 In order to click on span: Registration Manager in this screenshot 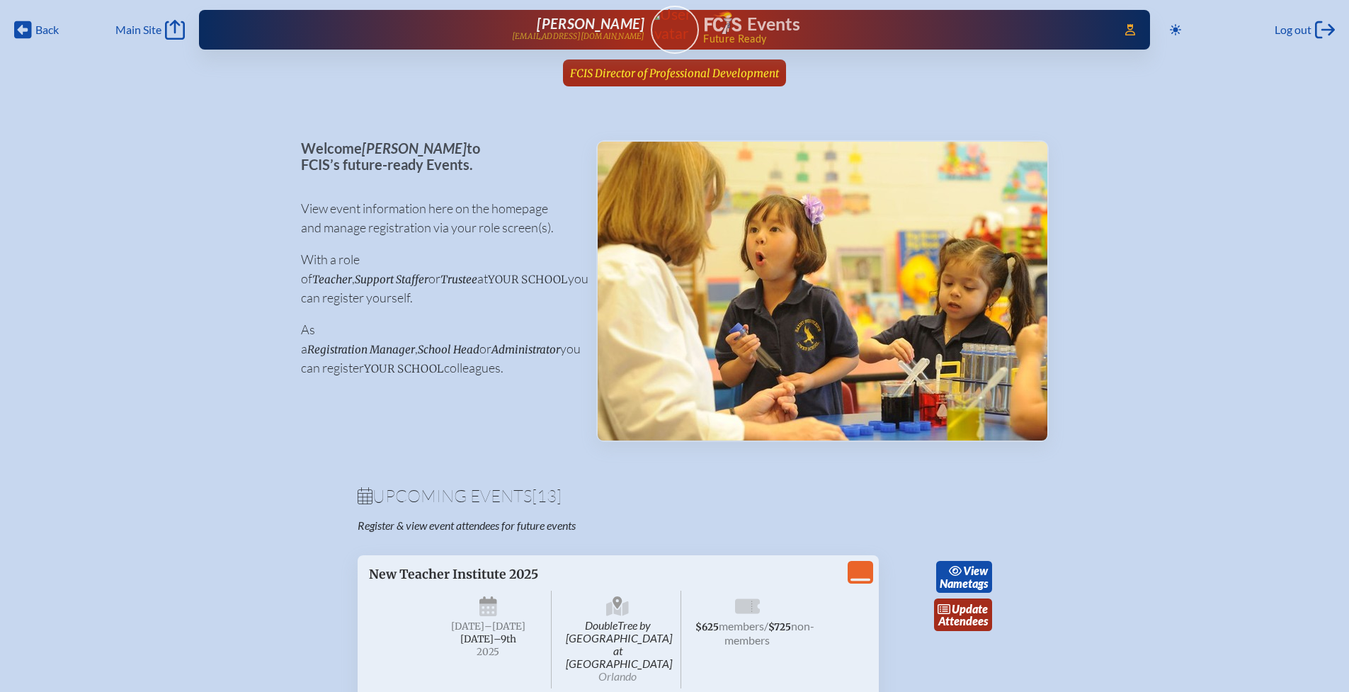, I will do `click(361, 349)`.